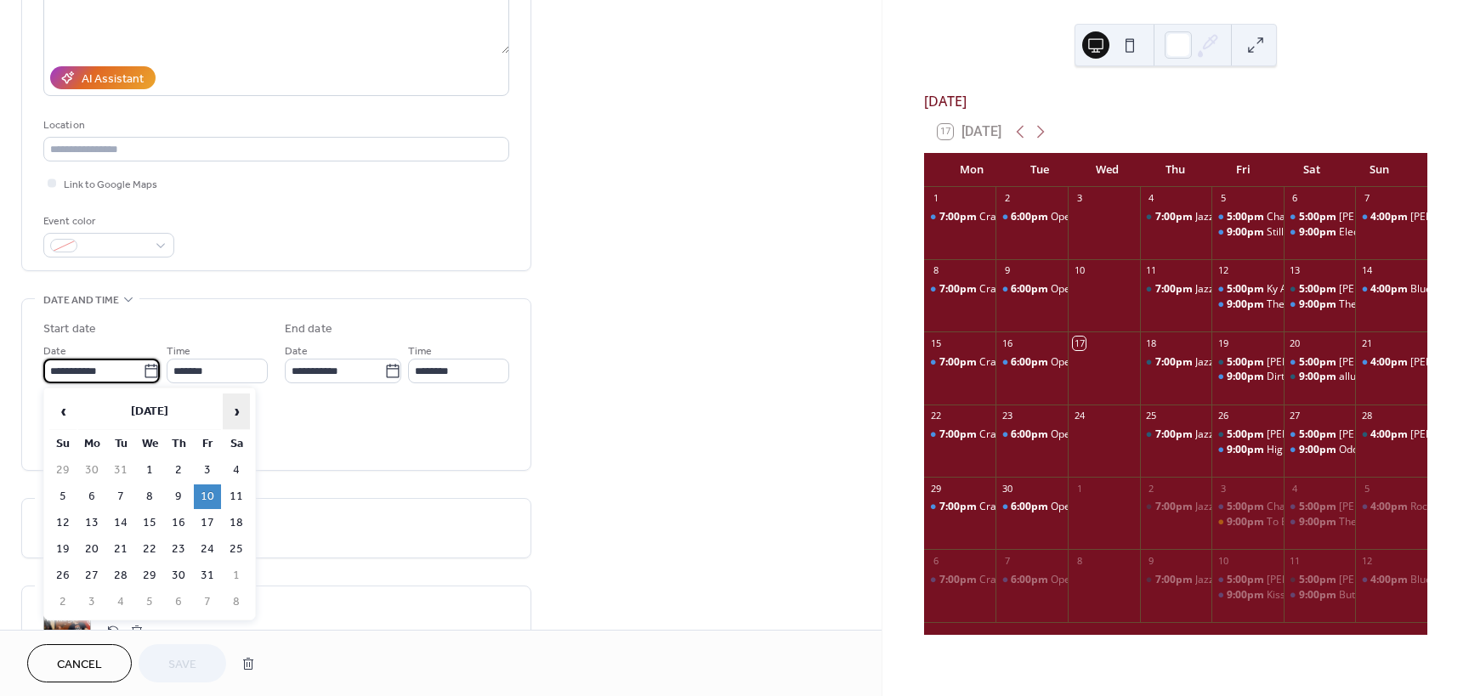 The image size is (1469, 696). I want to click on div: To Be Announced, so click(1247, 522).